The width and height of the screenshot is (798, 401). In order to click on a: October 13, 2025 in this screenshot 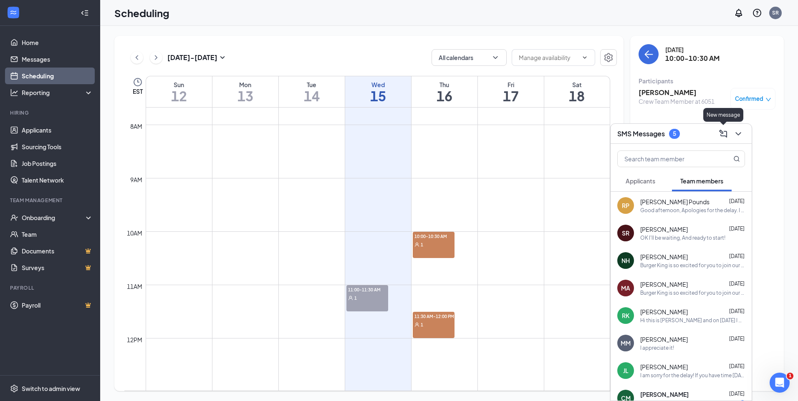, I will do `click(245, 92)`.